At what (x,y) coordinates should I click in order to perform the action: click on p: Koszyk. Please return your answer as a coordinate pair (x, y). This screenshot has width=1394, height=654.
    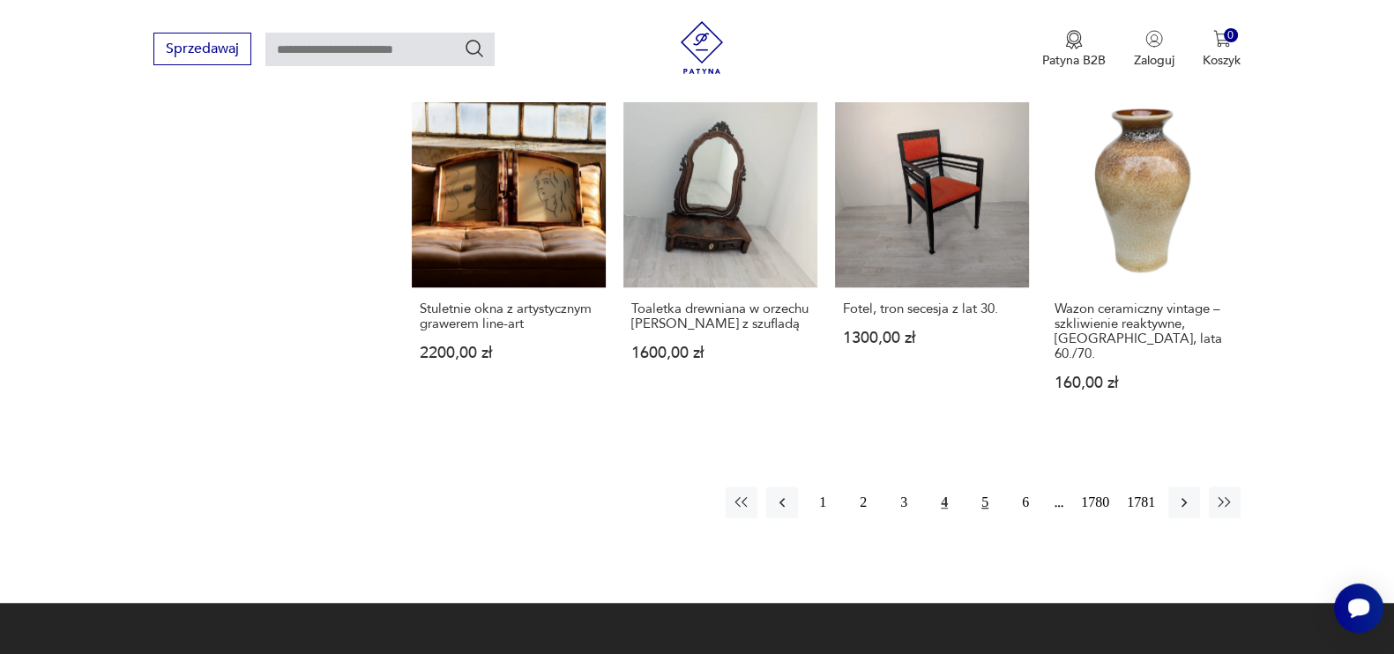
    Looking at the image, I should click on (1221, 60).